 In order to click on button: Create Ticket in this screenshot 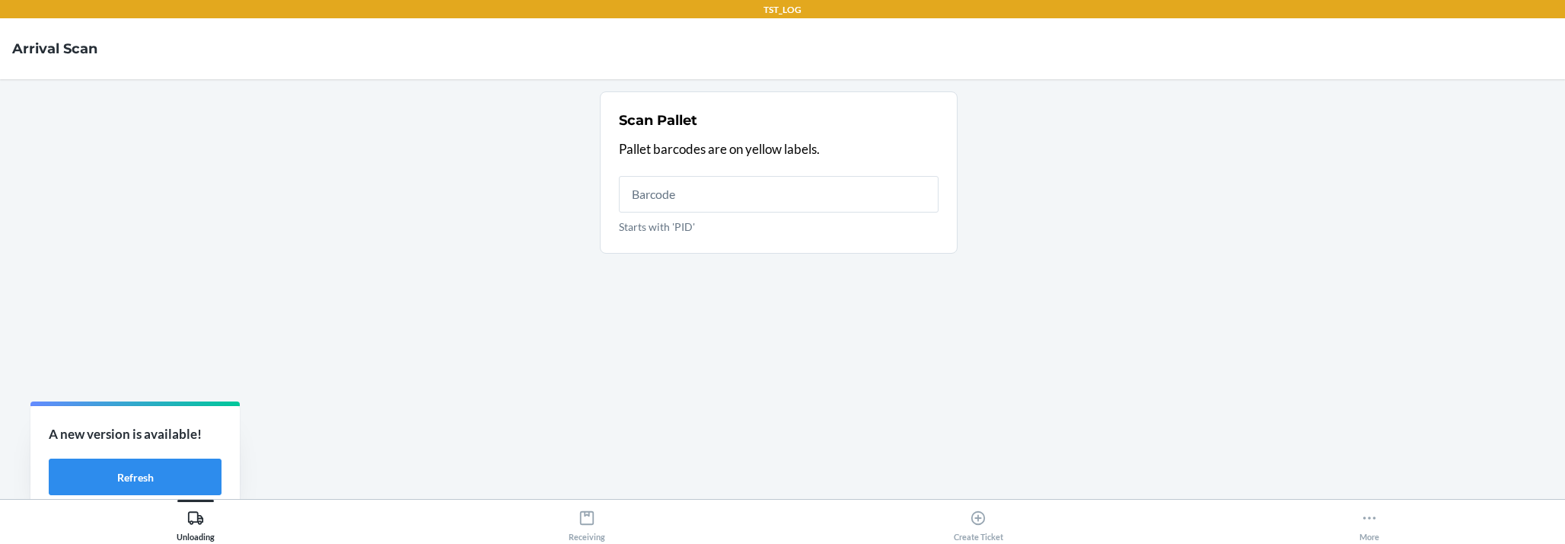, I will do `click(978, 520)`.